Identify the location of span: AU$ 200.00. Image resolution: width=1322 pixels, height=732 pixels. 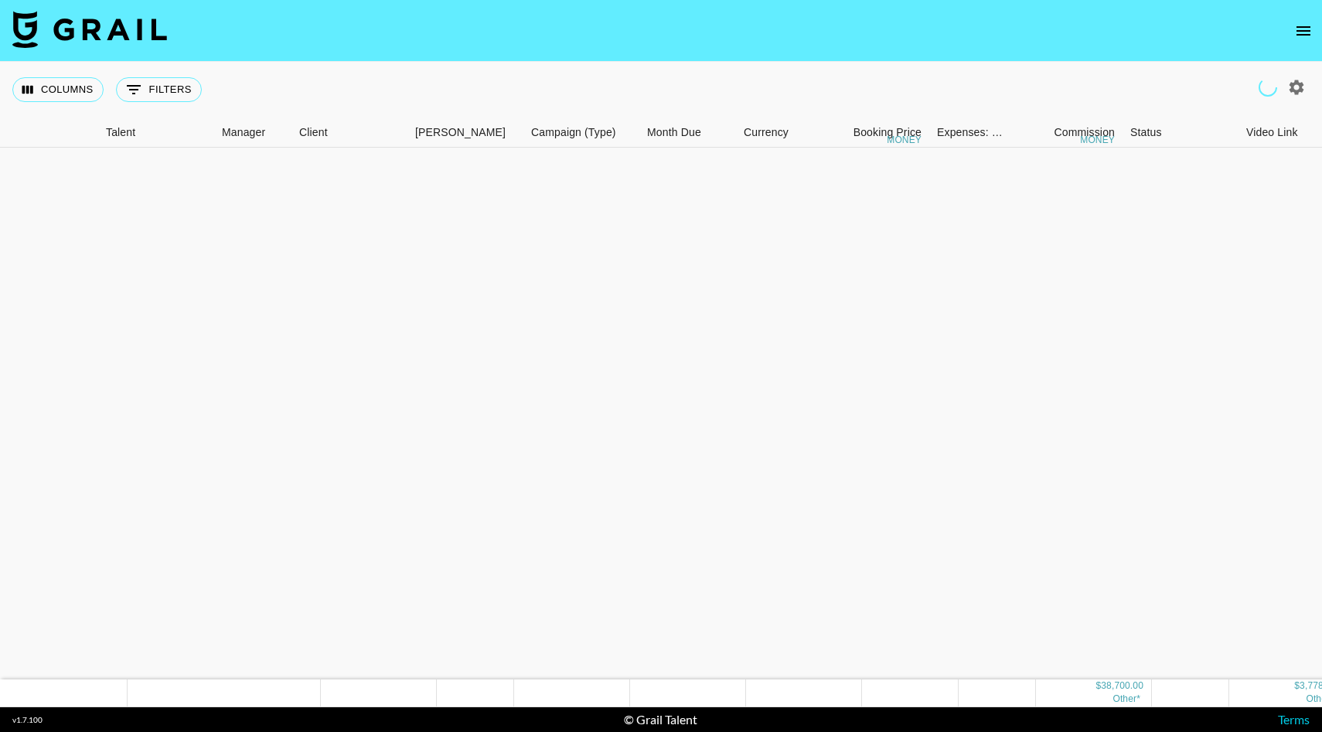
(1126, 700).